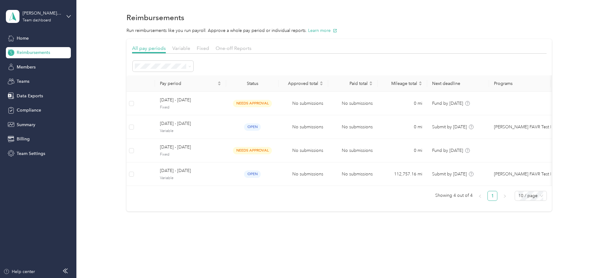  Describe the element at coordinates (304, 83) in the screenshot. I see `th: Approved total` at that location.